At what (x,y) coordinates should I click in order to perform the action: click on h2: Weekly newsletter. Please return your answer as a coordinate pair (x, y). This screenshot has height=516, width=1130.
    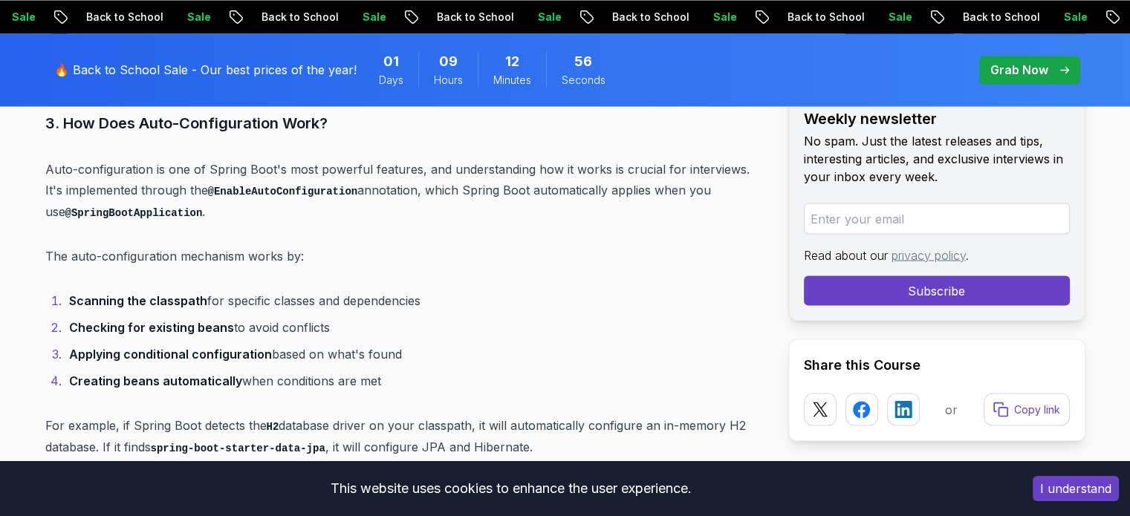
    Looking at the image, I should click on (937, 118).